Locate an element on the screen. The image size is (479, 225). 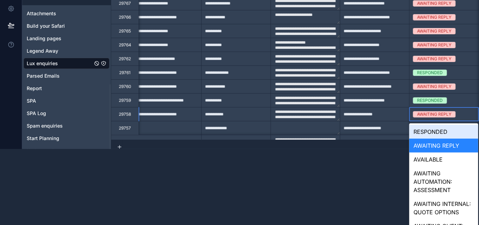
a: SPA Log is located at coordinates (60, 113).